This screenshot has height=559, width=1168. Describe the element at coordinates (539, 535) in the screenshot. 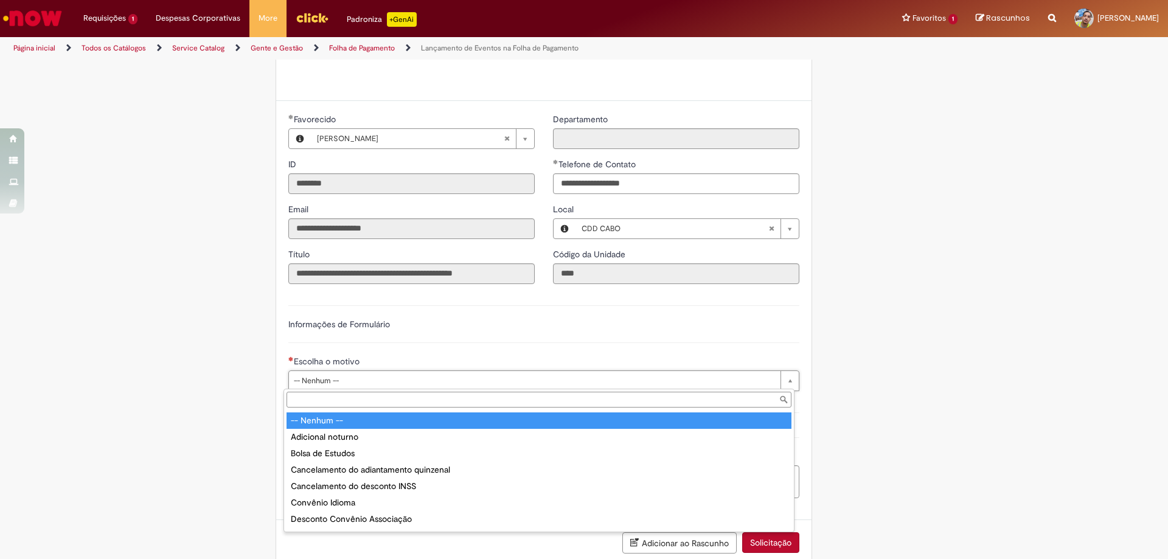

I see `div: Desconto de crachá` at that location.